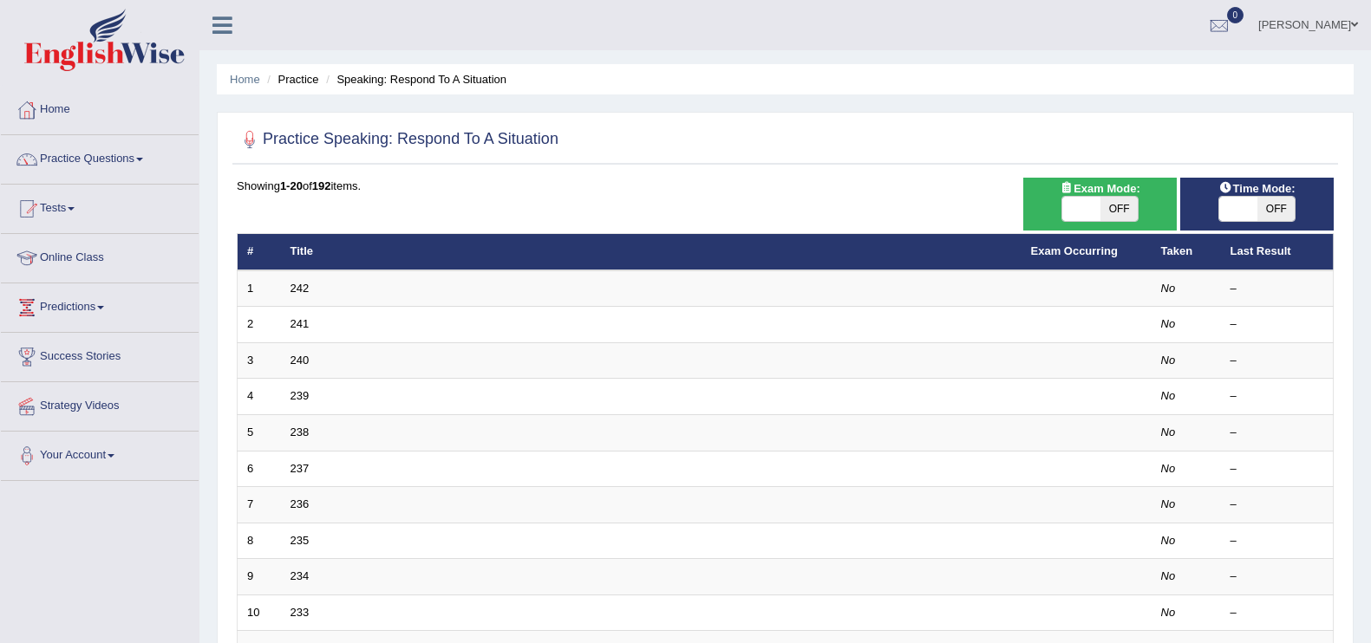  What do you see at coordinates (397, 140) in the screenshot?
I see `h2: Practice Speaking: Respond To A Situation` at bounding box center [397, 140].